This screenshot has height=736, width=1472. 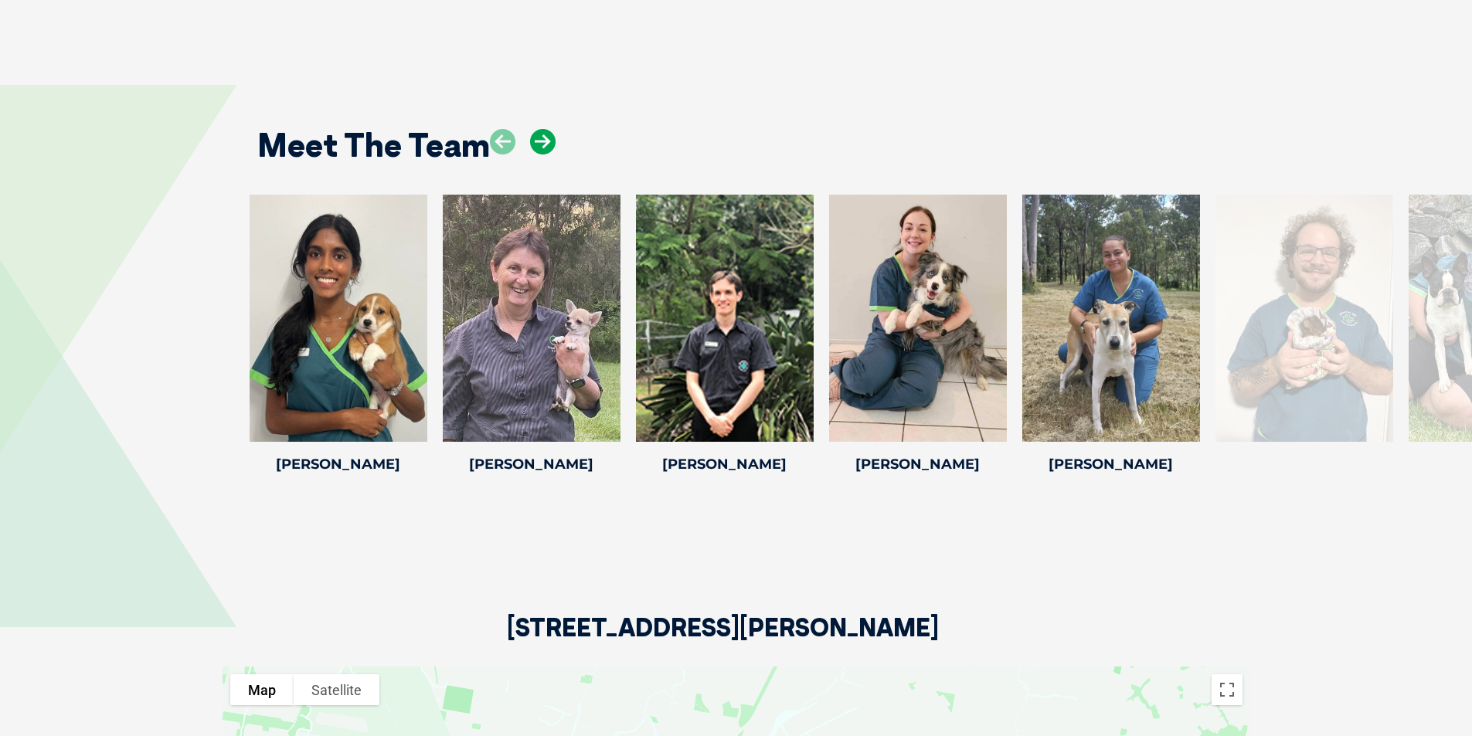 I want to click on h2: Meet The Team, so click(x=373, y=145).